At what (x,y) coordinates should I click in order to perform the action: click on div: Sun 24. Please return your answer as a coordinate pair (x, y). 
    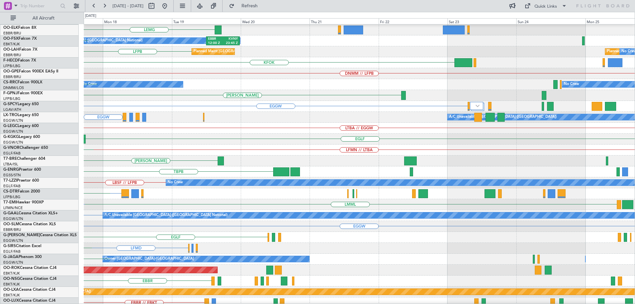
    Looking at the image, I should click on (550, 21).